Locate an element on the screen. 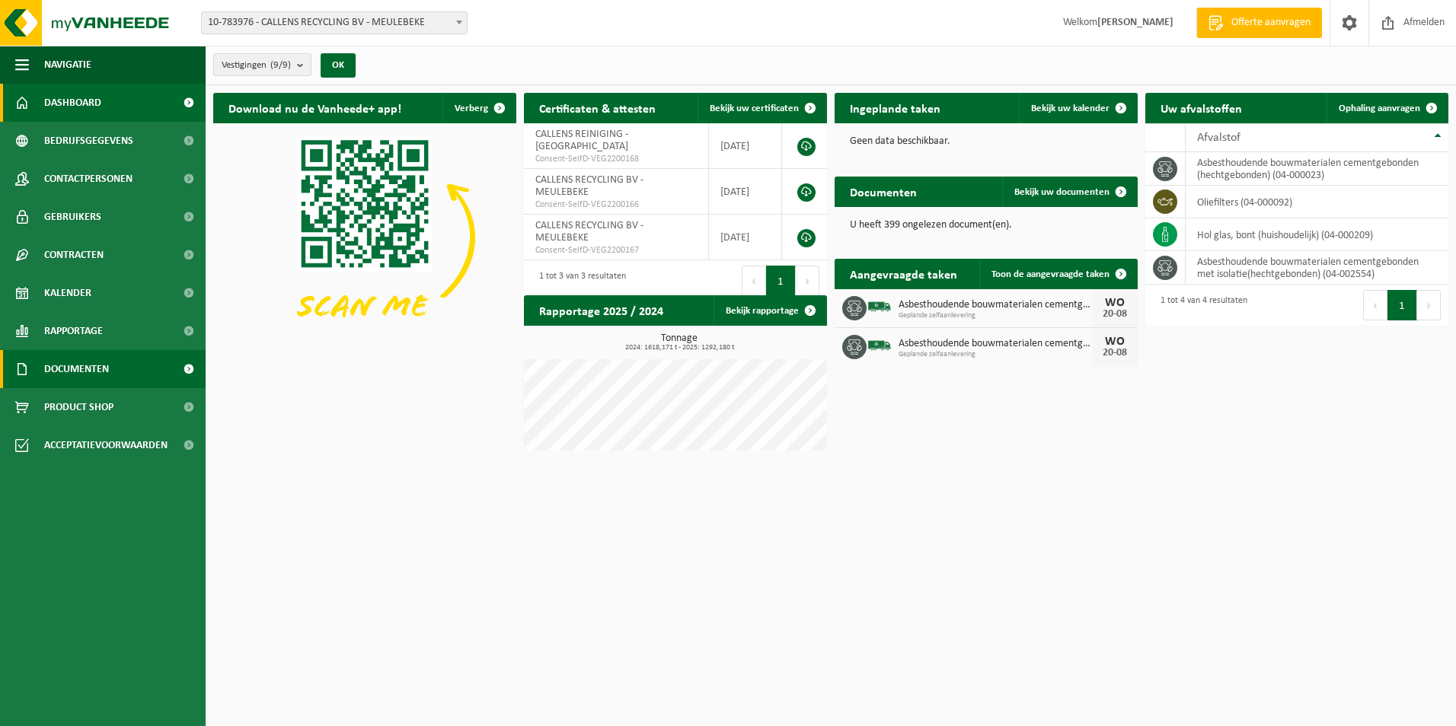 This screenshot has height=726, width=1456. span: Bekijk uw documenten is located at coordinates (1061, 192).